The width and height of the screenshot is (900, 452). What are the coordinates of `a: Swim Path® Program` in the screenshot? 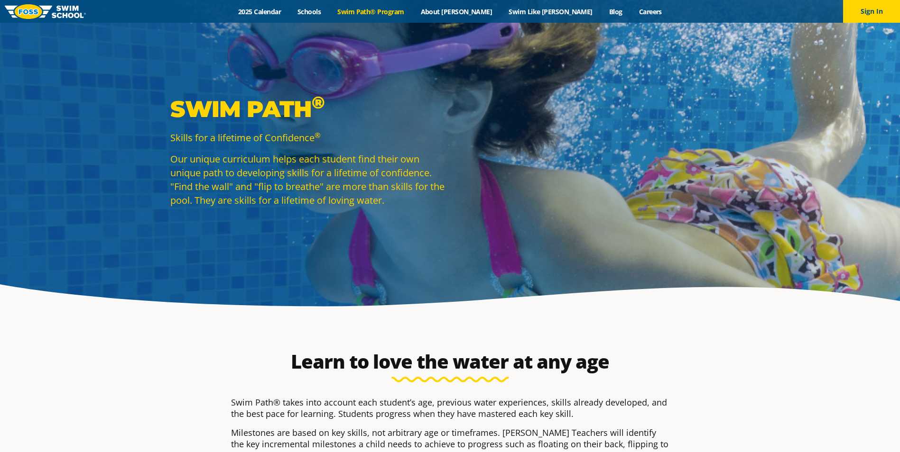 It's located at (370, 11).